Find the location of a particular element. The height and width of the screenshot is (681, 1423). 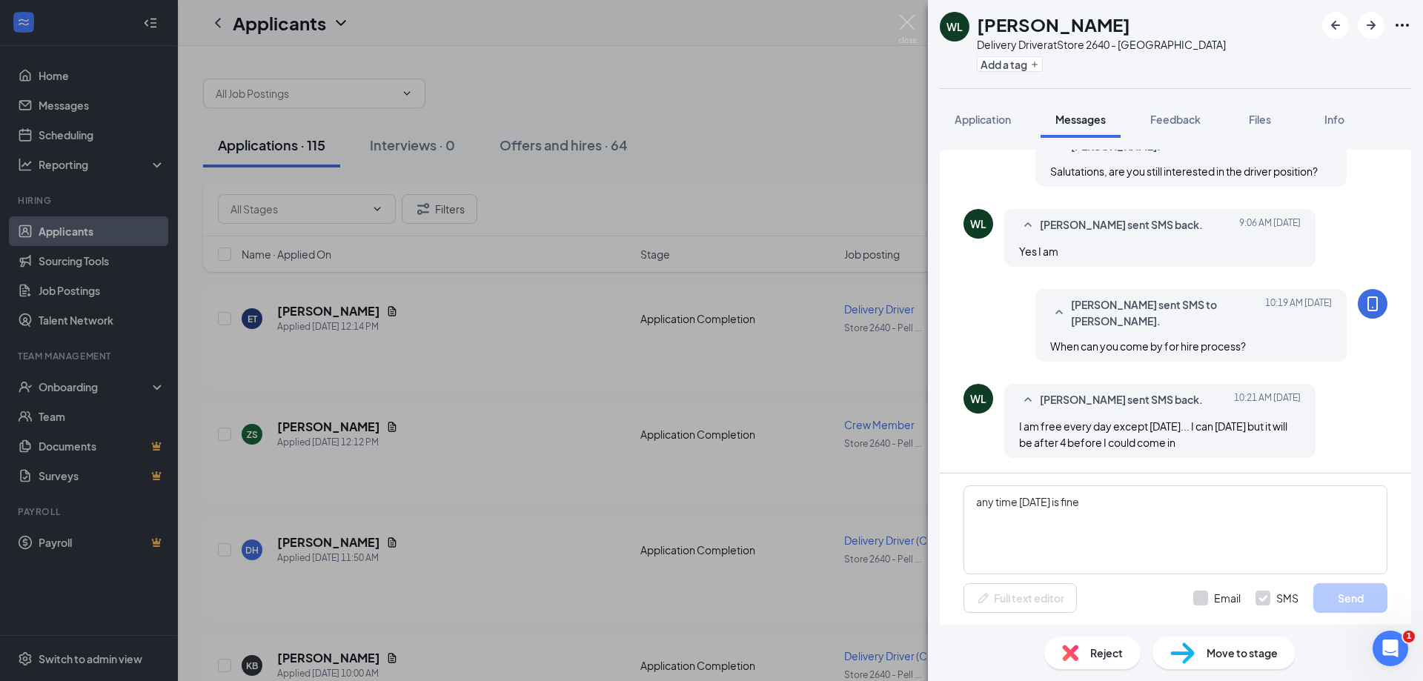

span: Feedback is located at coordinates (1175, 119).